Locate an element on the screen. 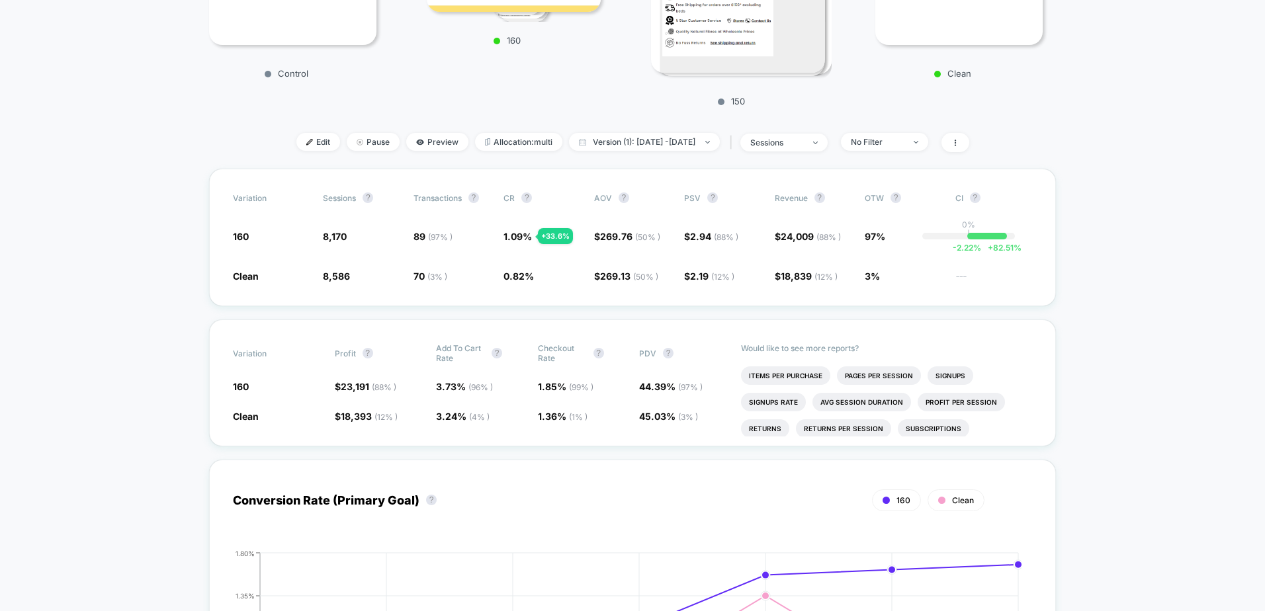 The height and width of the screenshot is (611, 1265). img: edit is located at coordinates (310, 142).